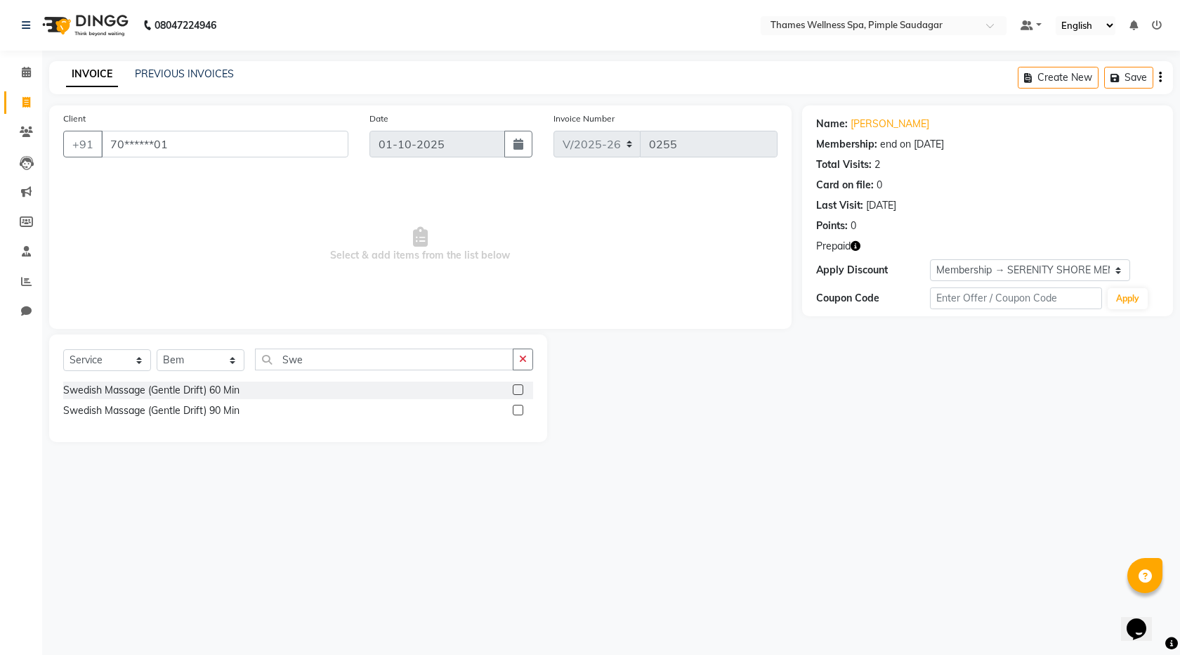 The width and height of the screenshot is (1180, 655). What do you see at coordinates (84, 25) in the screenshot?
I see `img: logo` at bounding box center [84, 25].